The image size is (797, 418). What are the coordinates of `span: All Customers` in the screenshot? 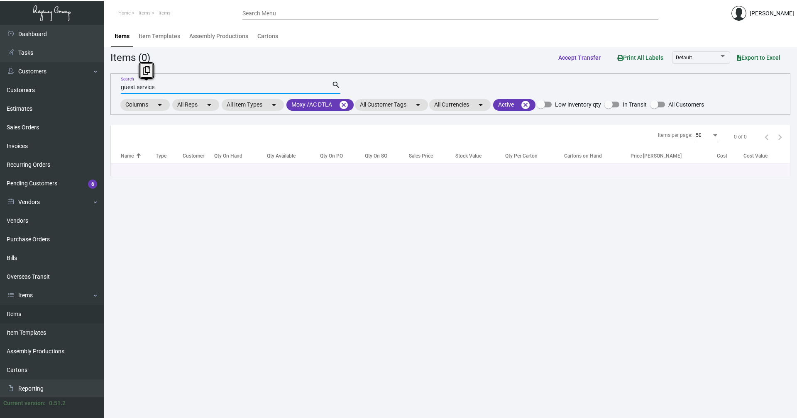 It's located at (686, 105).